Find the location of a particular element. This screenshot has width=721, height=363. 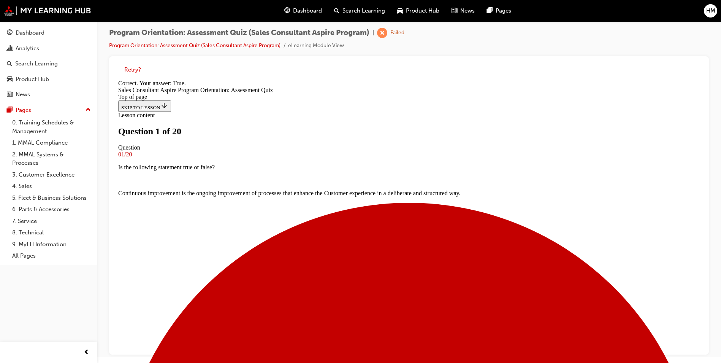

span: learningRecordVerb_FAIL-icon is located at coordinates (382, 33).